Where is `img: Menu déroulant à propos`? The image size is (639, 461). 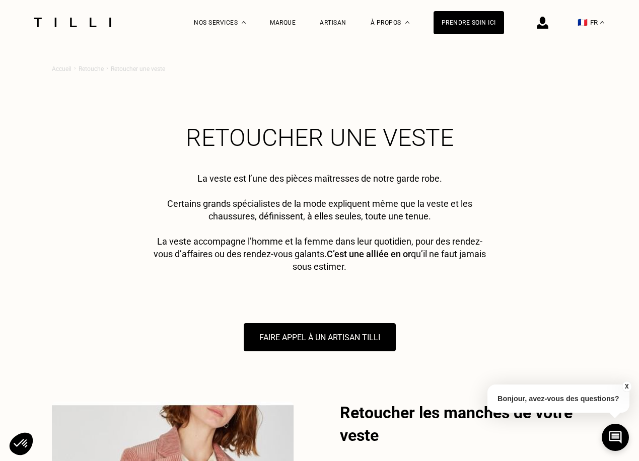
img: Menu déroulant à propos is located at coordinates (407, 22).